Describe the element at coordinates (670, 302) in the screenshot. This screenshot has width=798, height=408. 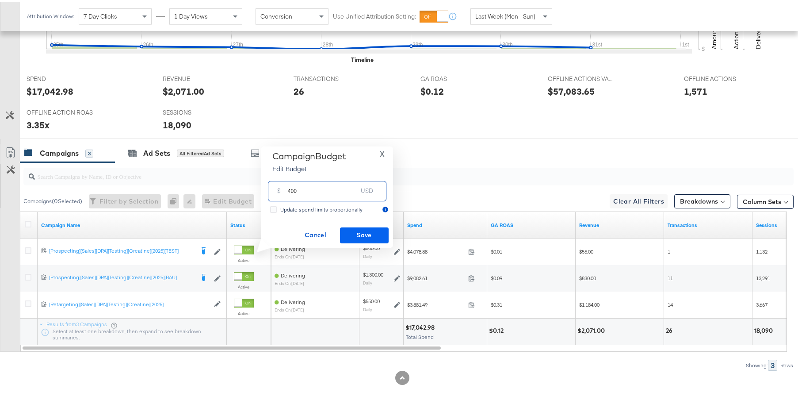
I see `span: 14` at that location.